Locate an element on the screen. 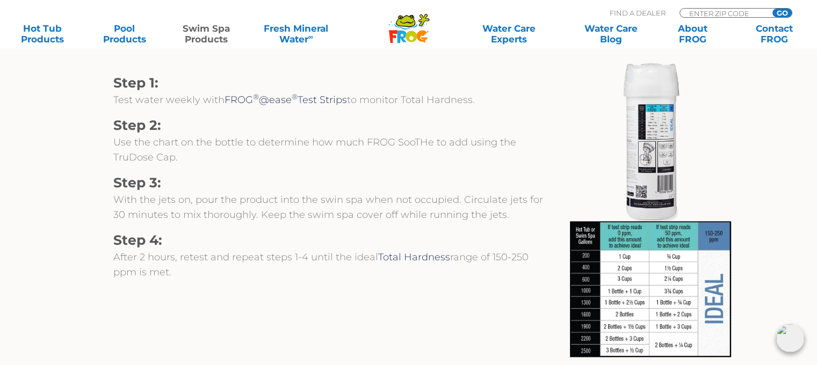 This screenshot has height=365, width=817. a: Fresh MineralWater∞ is located at coordinates (296, 34).